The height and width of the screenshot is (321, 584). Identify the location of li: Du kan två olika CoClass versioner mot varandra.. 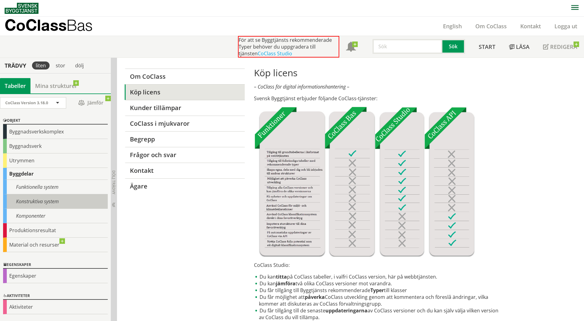
(378, 284).